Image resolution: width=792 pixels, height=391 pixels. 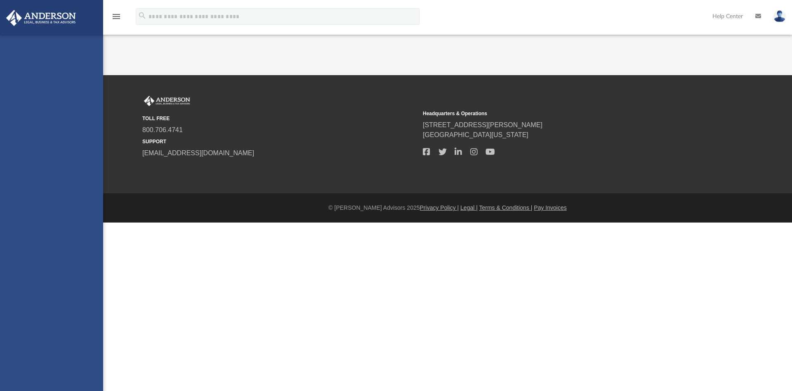 I want to click on a: Legal |, so click(x=469, y=207).